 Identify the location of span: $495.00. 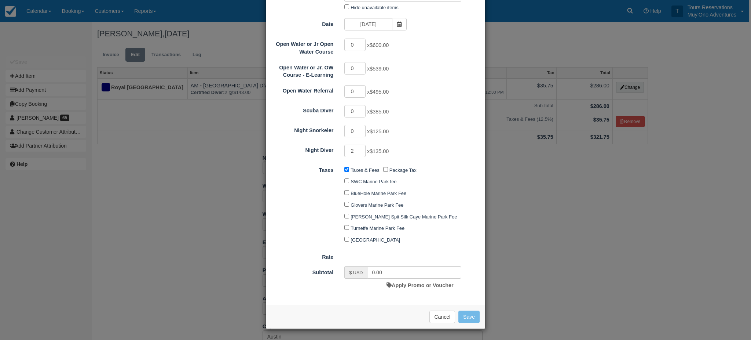
(379, 92).